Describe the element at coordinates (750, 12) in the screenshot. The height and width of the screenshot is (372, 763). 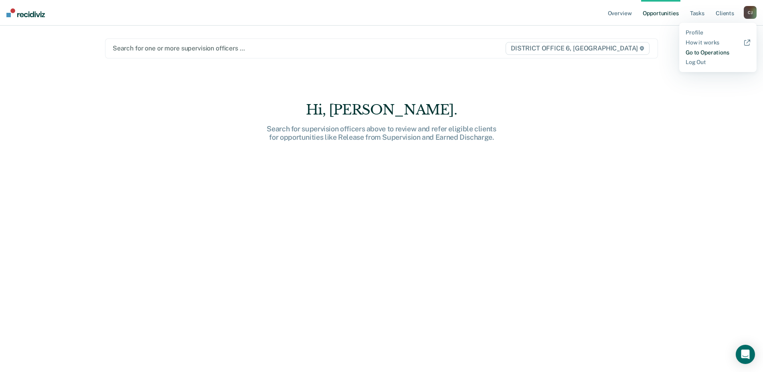
I see `div: C J` at that location.